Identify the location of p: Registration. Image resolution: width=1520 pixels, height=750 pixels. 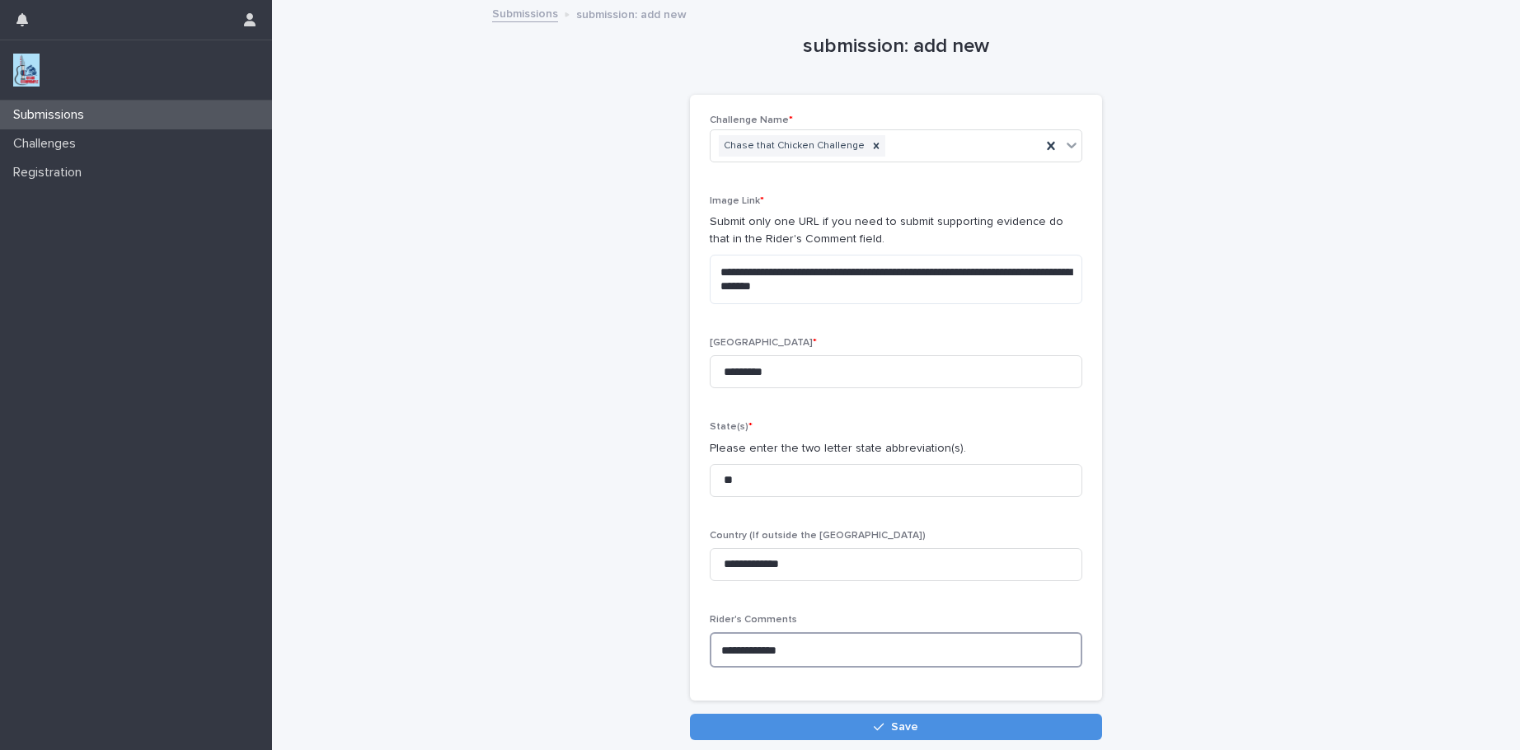
(50, 172).